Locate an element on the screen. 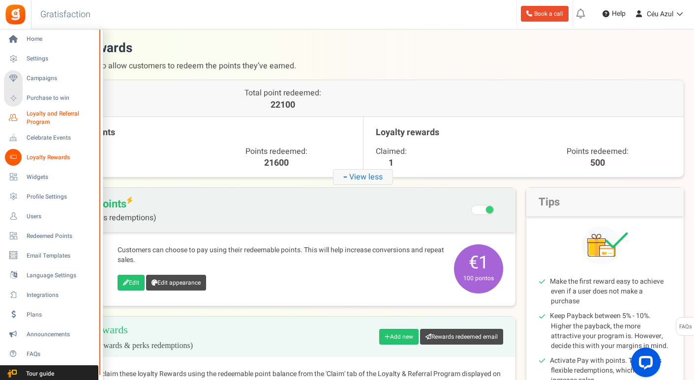 This screenshot has width=694, height=380. h2: Loyalty Rewards is located at coordinates (123, 337).